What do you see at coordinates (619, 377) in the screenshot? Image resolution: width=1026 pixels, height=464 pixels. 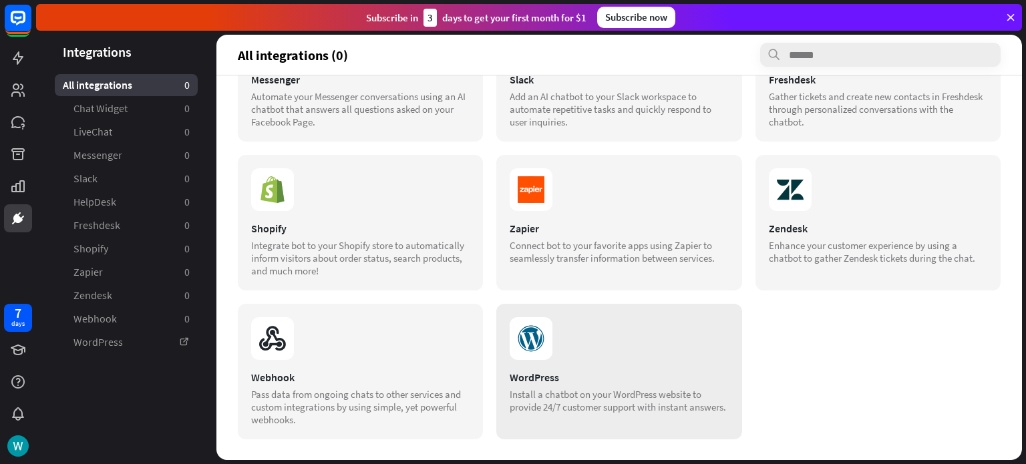 I see `div: WordPress` at bounding box center [619, 377].